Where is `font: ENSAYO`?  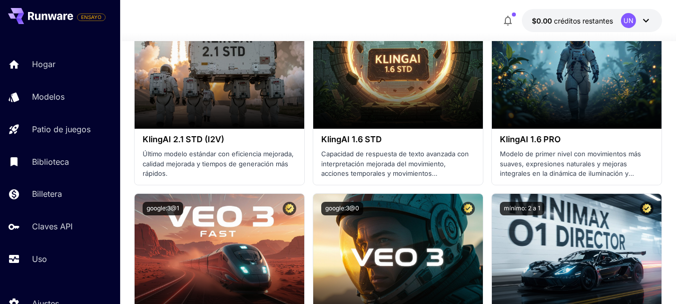 font: ENSAYO is located at coordinates (91, 17).